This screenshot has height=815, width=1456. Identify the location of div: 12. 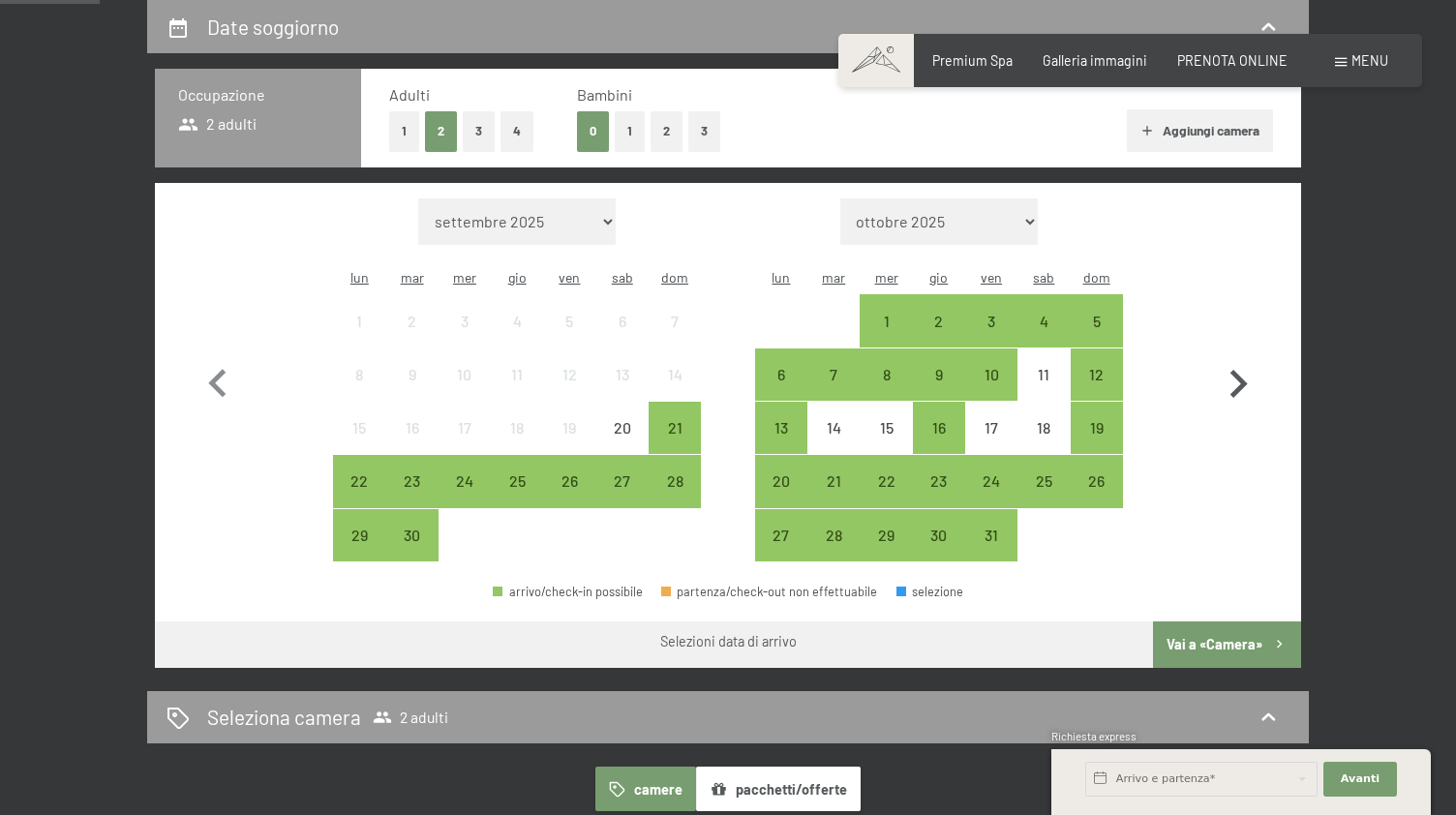
(1097, 391).